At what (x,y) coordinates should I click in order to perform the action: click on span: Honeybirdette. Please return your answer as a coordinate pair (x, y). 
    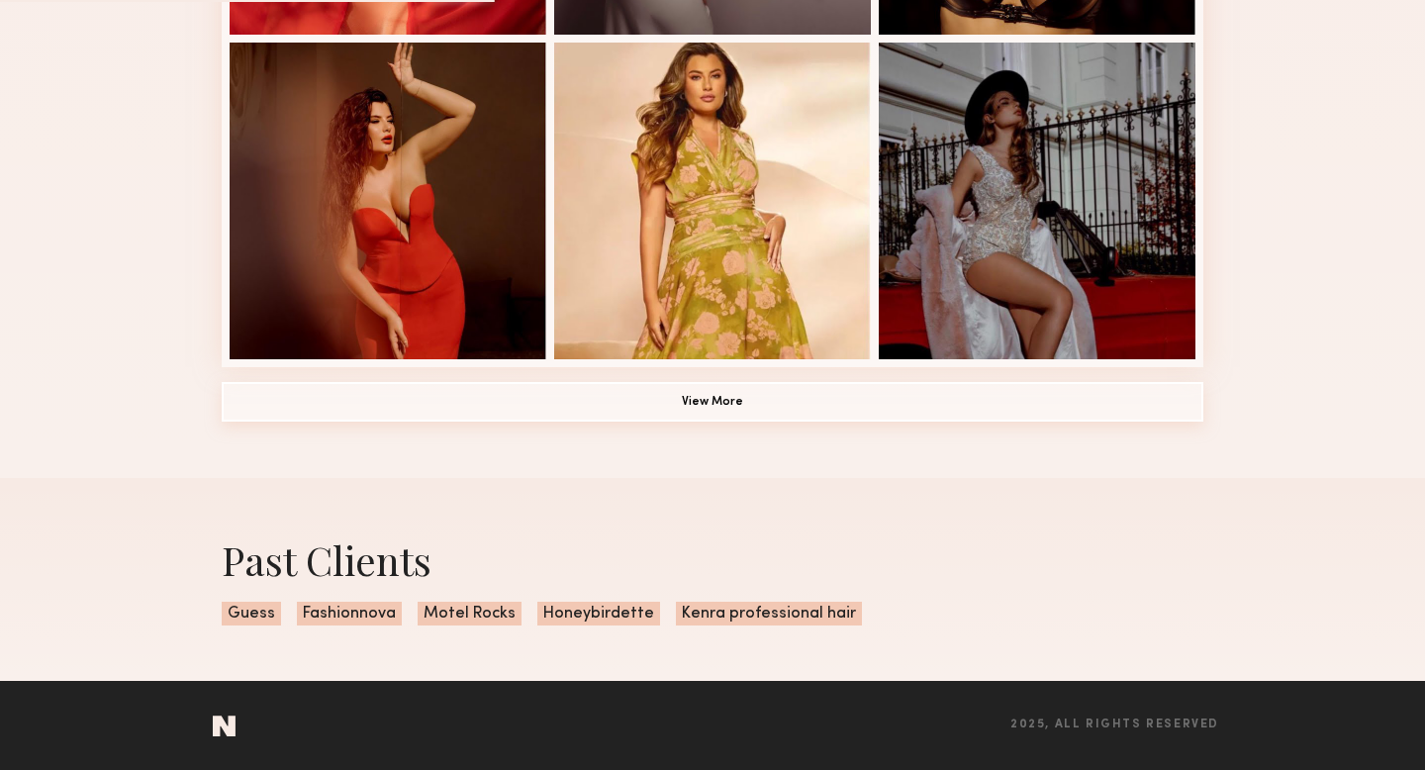
    Looking at the image, I should click on (599, 613).